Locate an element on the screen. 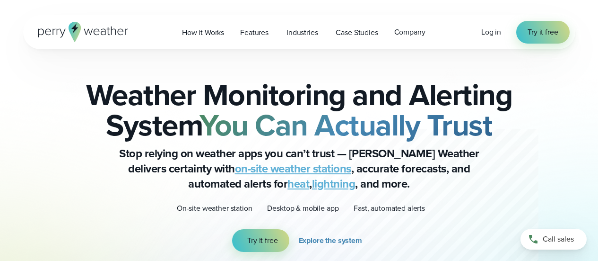  a: Call sales is located at coordinates (554, 239).